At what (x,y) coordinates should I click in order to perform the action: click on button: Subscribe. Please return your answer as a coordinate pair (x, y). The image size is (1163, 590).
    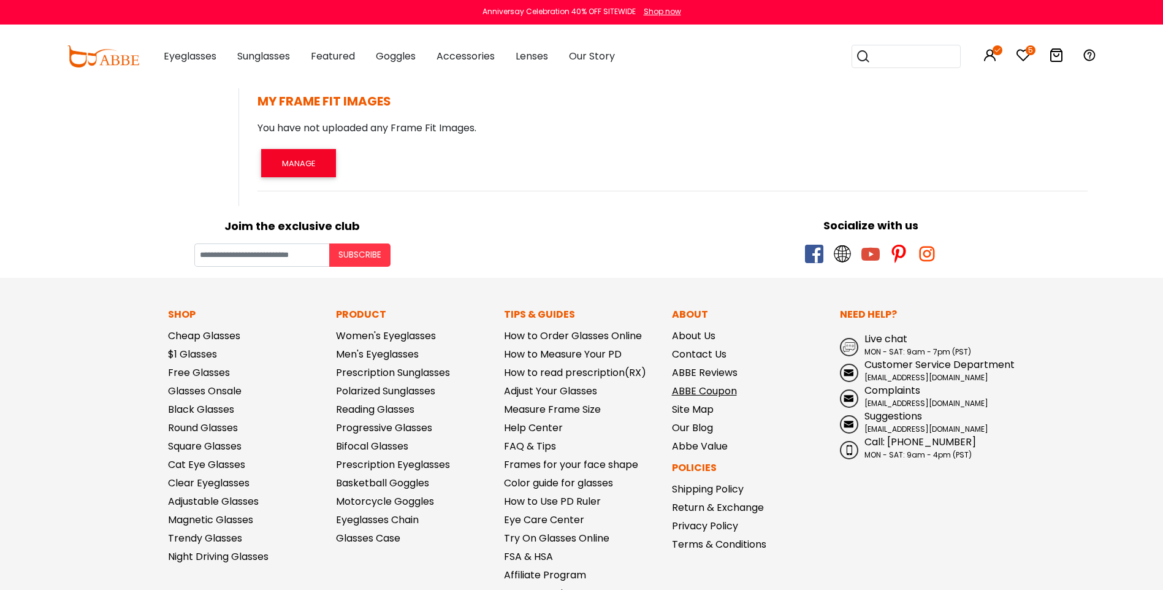
    Looking at the image, I should click on (360, 255).